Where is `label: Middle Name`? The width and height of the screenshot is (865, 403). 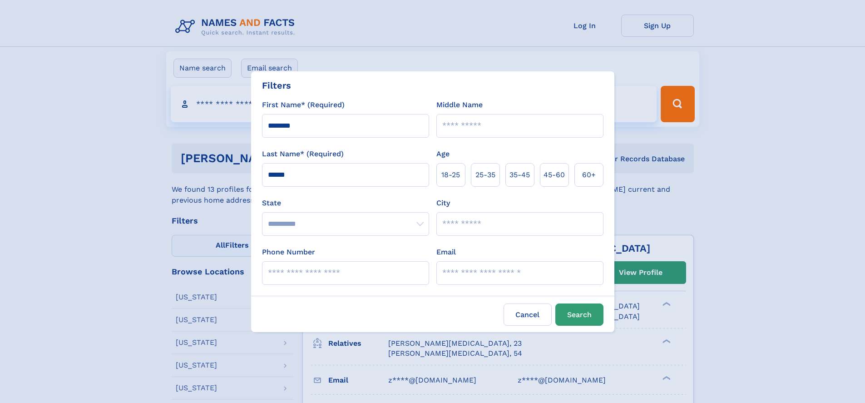
label: Middle Name is located at coordinates (459, 105).